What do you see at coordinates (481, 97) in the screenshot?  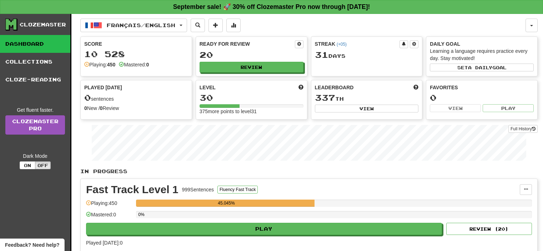 I see `div: 0` at bounding box center [481, 97].